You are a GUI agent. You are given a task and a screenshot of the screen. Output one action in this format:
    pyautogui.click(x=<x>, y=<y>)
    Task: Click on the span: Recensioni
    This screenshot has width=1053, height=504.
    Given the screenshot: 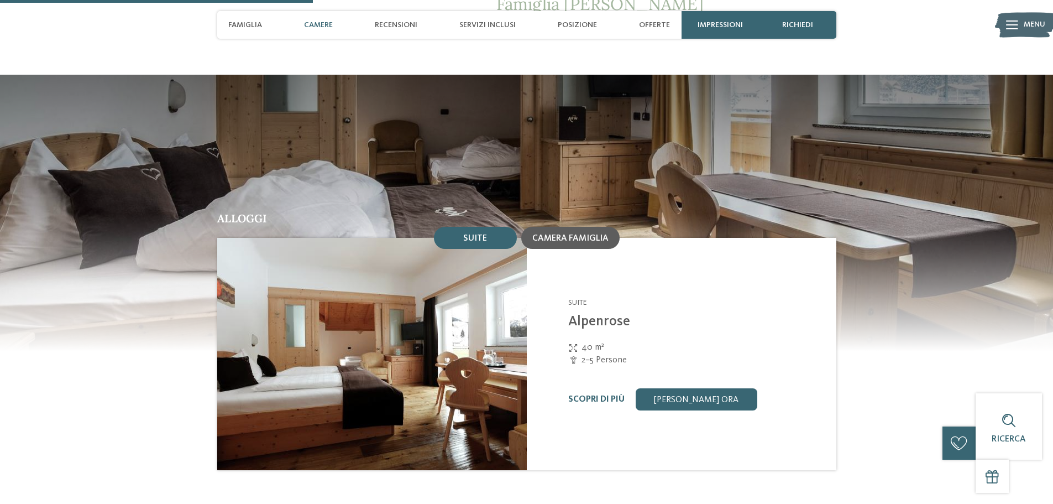 What is the action you would take?
    pyautogui.click(x=396, y=25)
    